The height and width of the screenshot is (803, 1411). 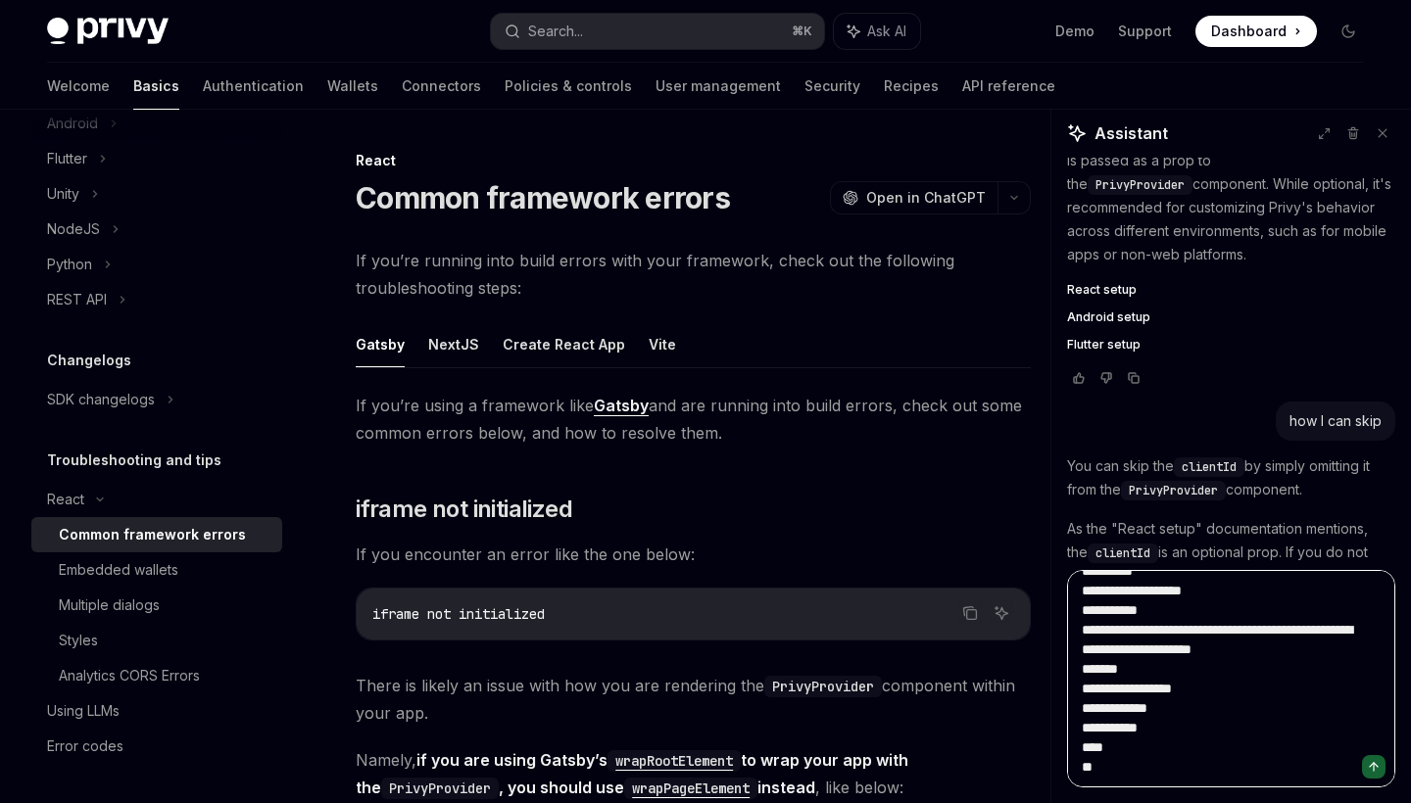 What do you see at coordinates (691, 789) in the screenshot?
I see `code: wrapPageElement` at bounding box center [691, 789].